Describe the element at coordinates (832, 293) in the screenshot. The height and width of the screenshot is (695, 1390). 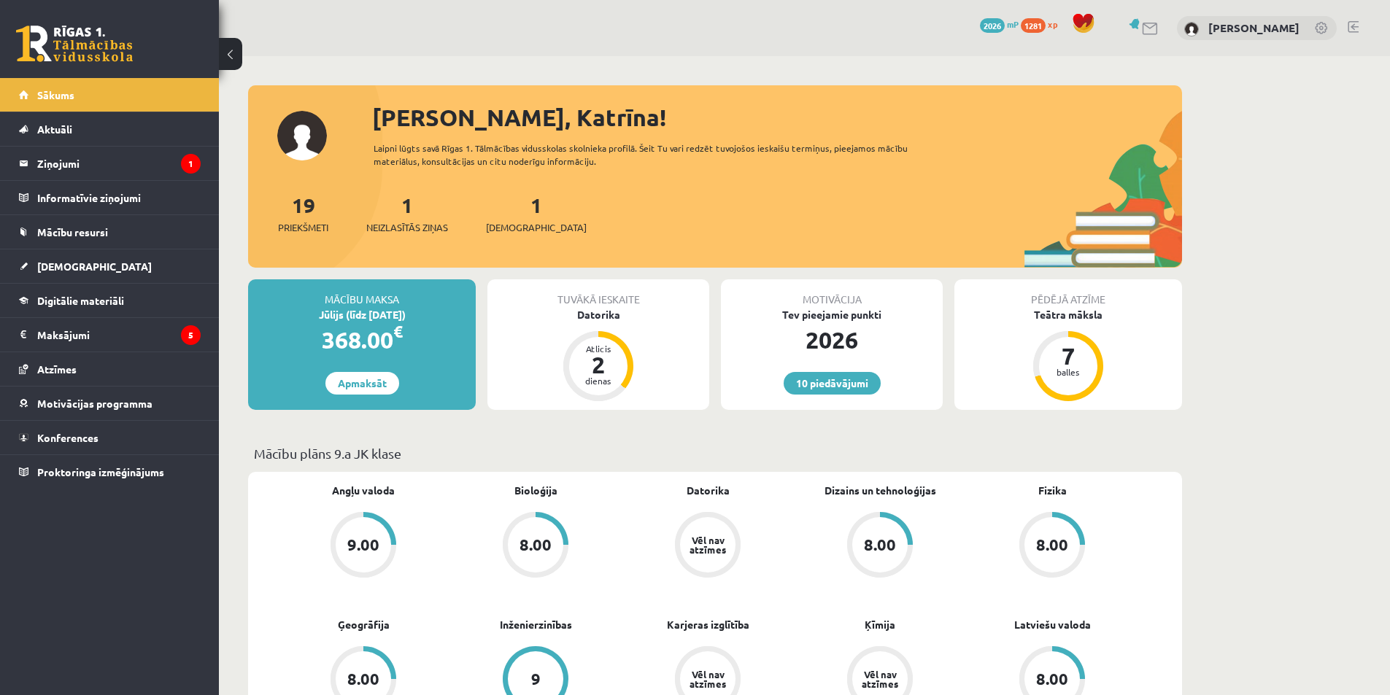
I see `div: Motivācija` at that location.